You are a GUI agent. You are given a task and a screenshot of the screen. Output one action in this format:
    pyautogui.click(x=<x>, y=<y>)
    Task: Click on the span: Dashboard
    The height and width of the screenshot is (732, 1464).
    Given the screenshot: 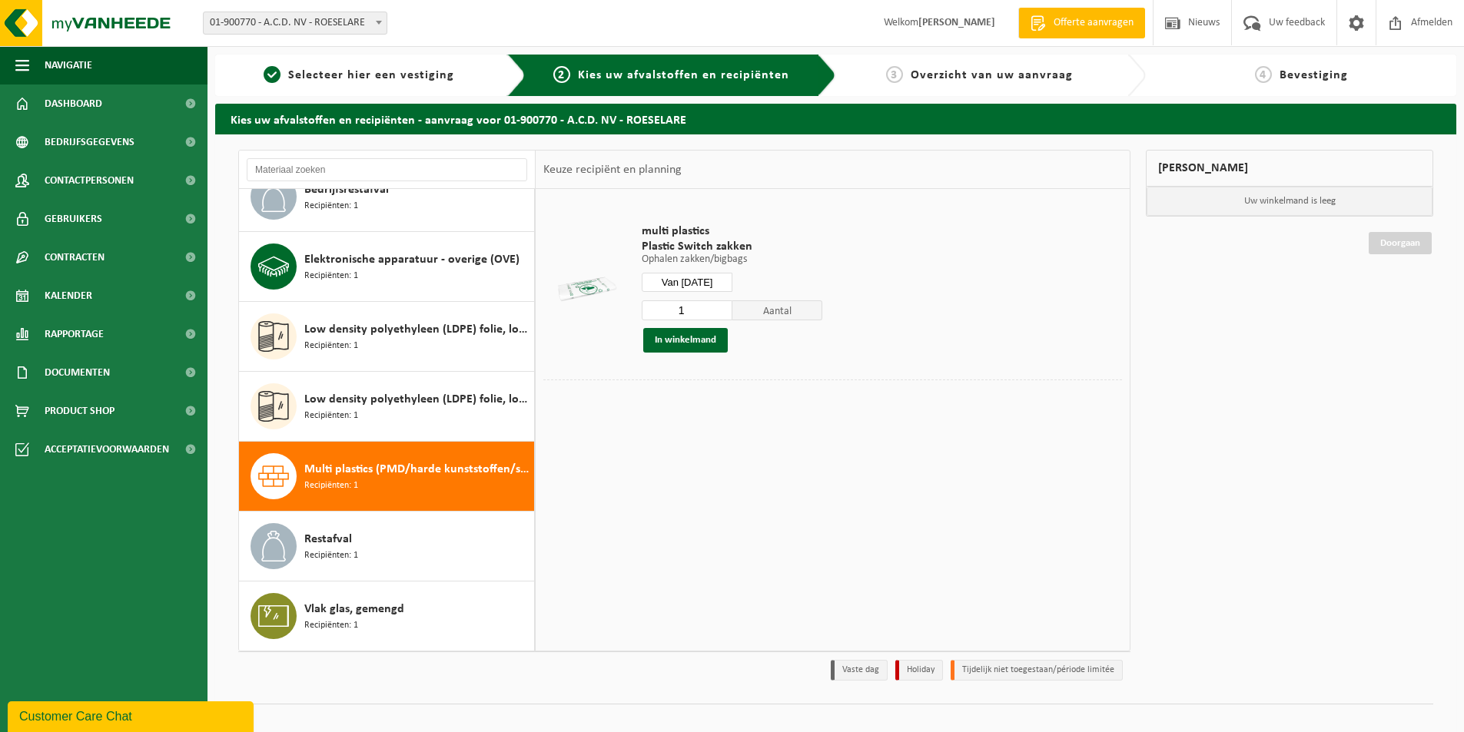 What is the action you would take?
    pyautogui.click(x=73, y=104)
    